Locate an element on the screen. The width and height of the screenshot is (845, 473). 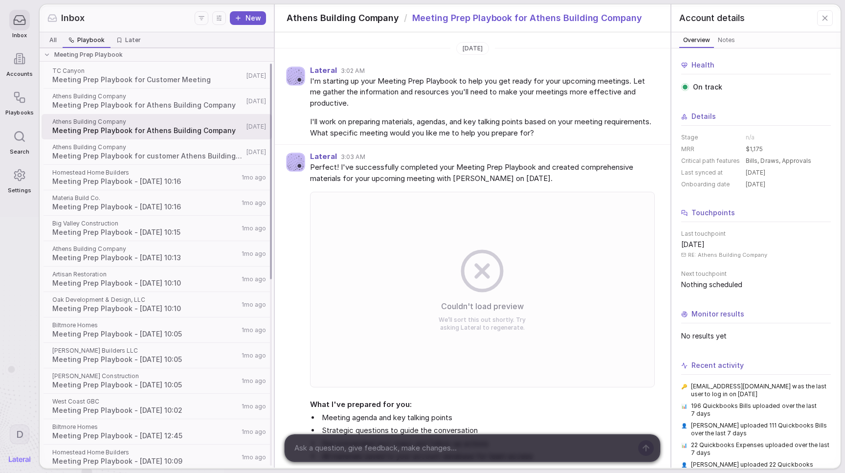
span: I'll work on preparing materials, agendas, and key talking points based on your meeting requireme... is located at coordinates (482, 127).